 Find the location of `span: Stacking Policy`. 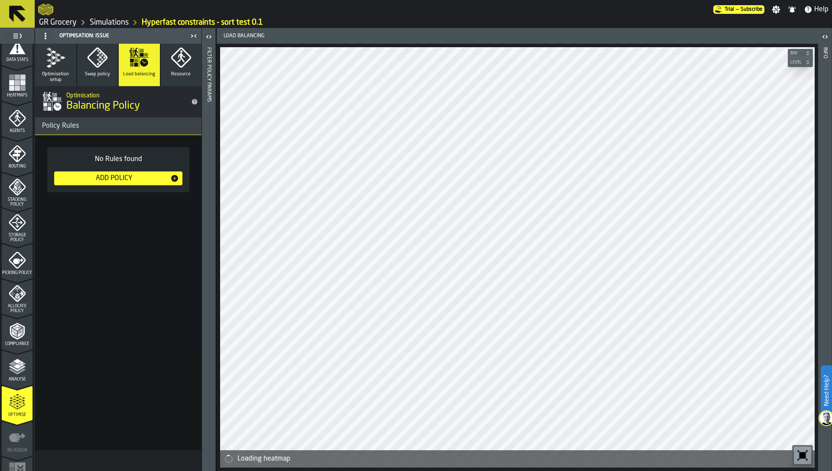

span: Stacking Policy is located at coordinates (17, 202).